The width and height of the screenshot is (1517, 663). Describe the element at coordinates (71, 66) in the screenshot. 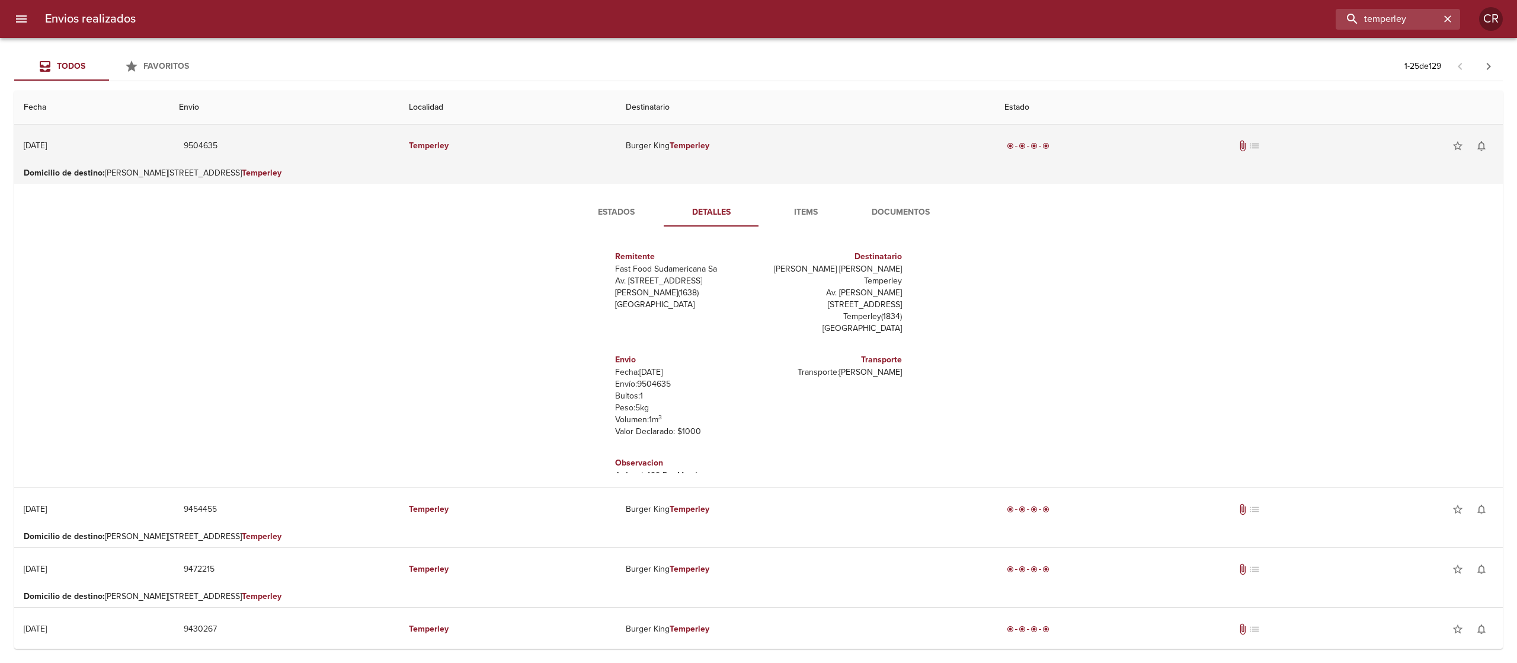

I see `span: Todos` at that location.